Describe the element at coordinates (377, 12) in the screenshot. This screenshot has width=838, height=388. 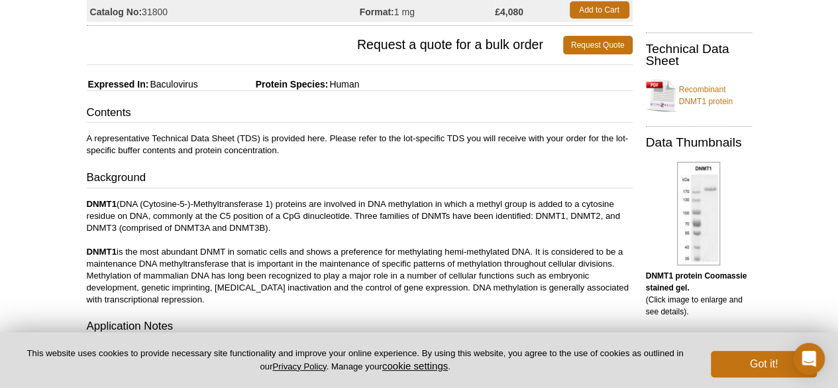
I see `strong: Format:` at that location.